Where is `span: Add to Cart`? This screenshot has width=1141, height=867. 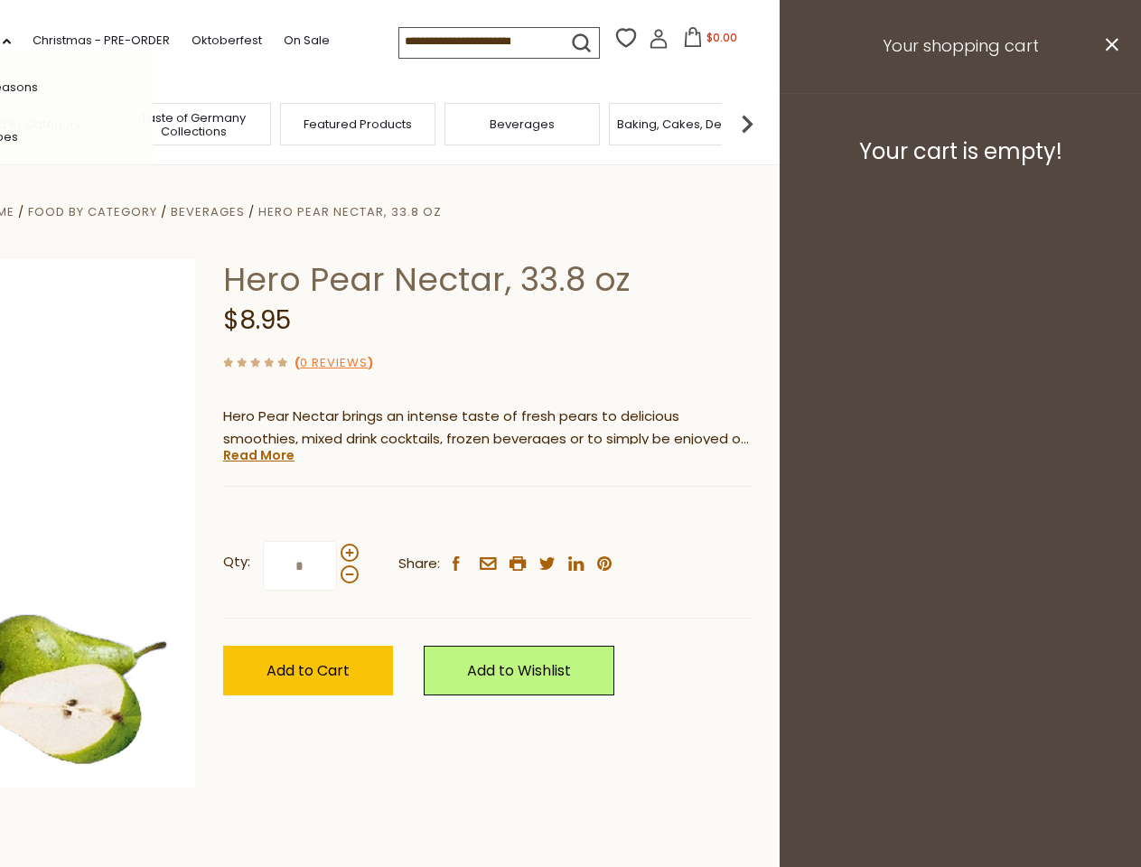
span: Add to Cart is located at coordinates (308, 670).